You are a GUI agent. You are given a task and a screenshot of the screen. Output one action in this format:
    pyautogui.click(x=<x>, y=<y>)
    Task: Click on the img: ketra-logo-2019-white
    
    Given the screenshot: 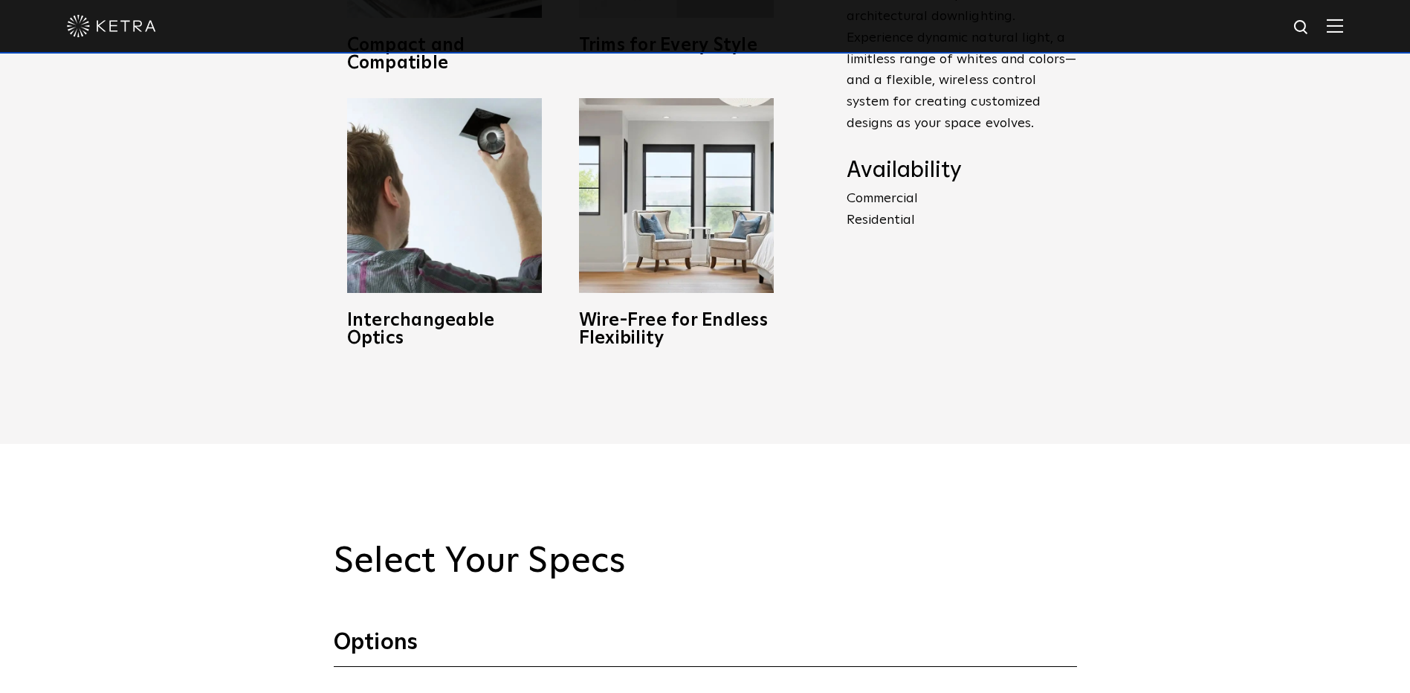 What is the action you would take?
    pyautogui.click(x=111, y=26)
    